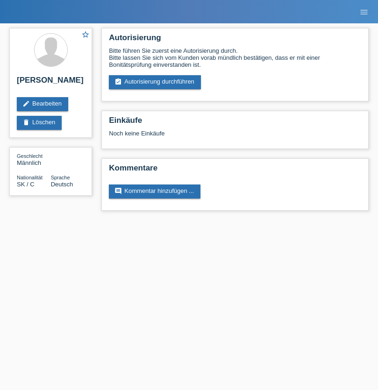 The width and height of the screenshot is (378, 390). Describe the element at coordinates (26, 104) in the screenshot. I see `i: edit` at that location.